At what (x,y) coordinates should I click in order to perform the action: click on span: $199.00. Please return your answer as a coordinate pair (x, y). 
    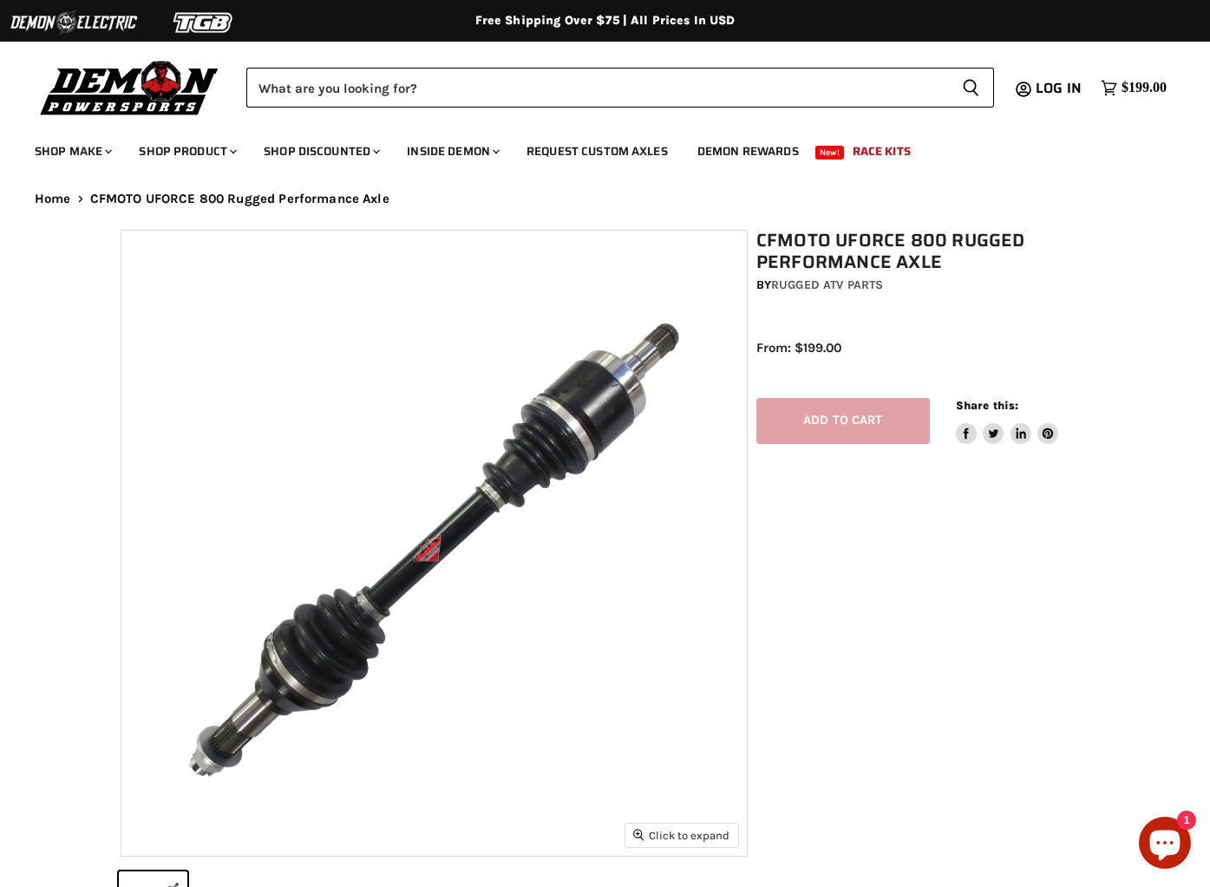
    Looking at the image, I should click on (1144, 88).